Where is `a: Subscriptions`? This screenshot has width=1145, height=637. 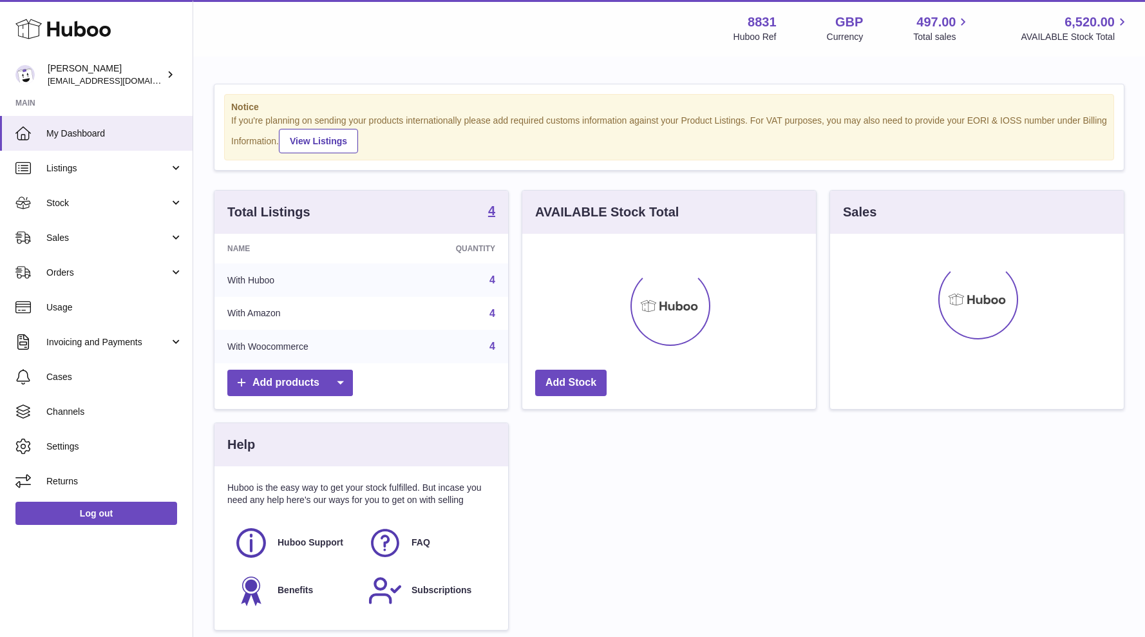
a: Subscriptions is located at coordinates (428, 591).